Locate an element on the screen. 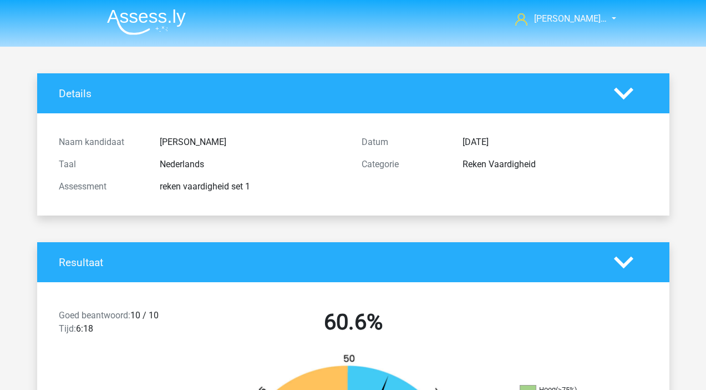  div: Reken Vaardigheid is located at coordinates (556, 164).